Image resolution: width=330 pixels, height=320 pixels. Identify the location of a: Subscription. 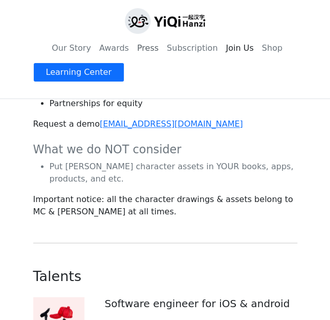
(192, 48).